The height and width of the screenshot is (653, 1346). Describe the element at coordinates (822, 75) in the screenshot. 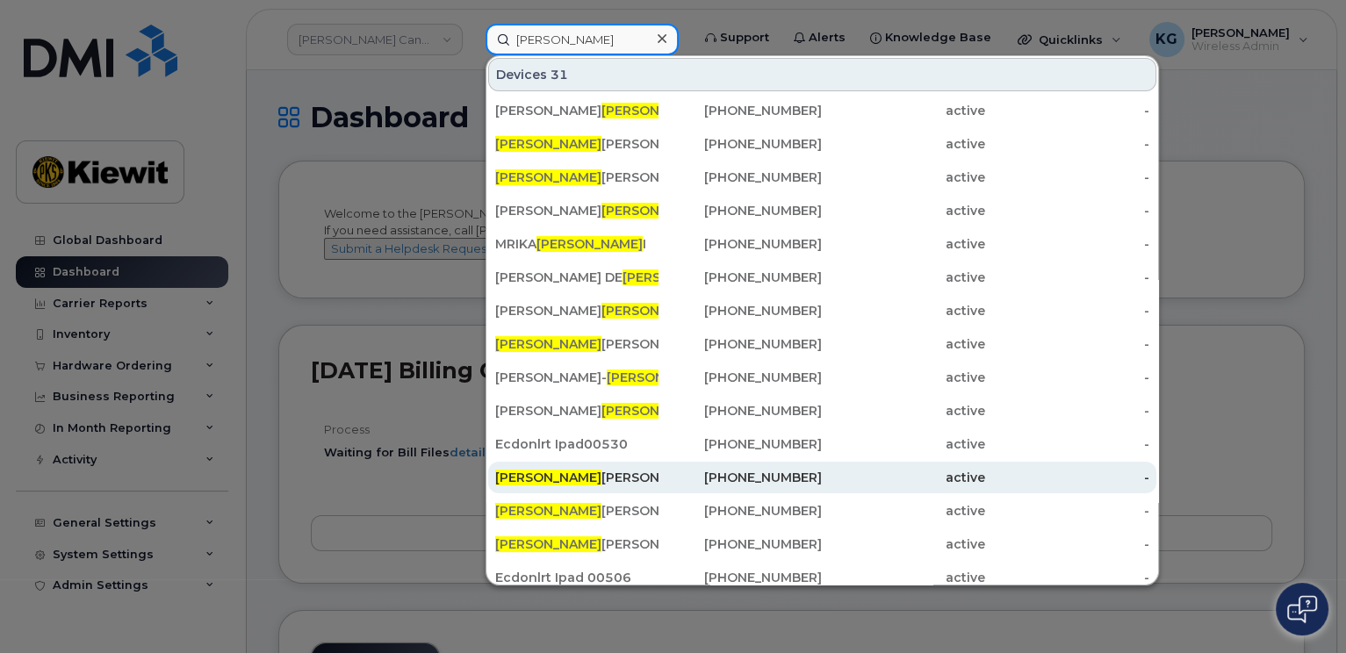

I see `div: Devices` at that location.